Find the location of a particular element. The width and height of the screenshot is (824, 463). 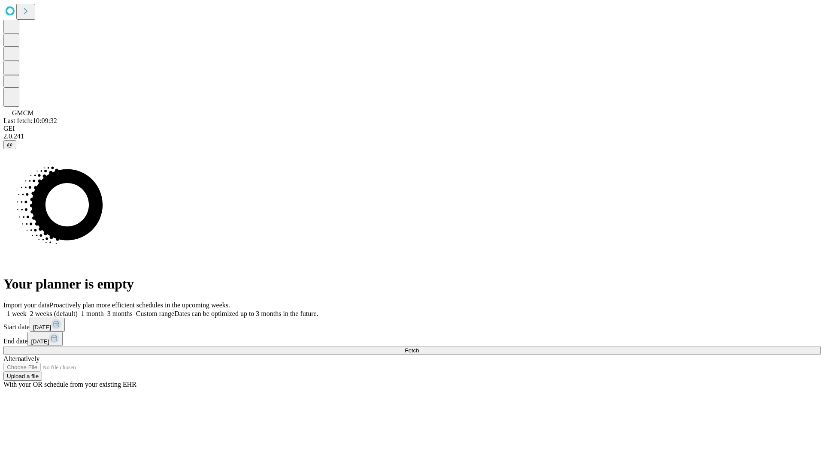

span: Proactively plan more efficient schedules in the upcoming weeks. is located at coordinates (140, 305).